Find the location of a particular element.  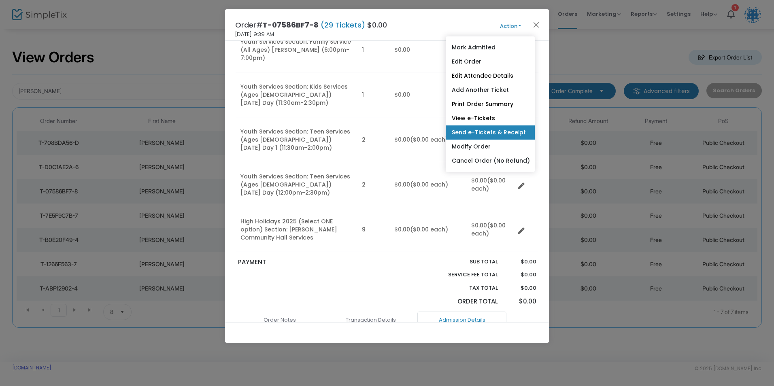

a: Edit Order is located at coordinates (490, 62).